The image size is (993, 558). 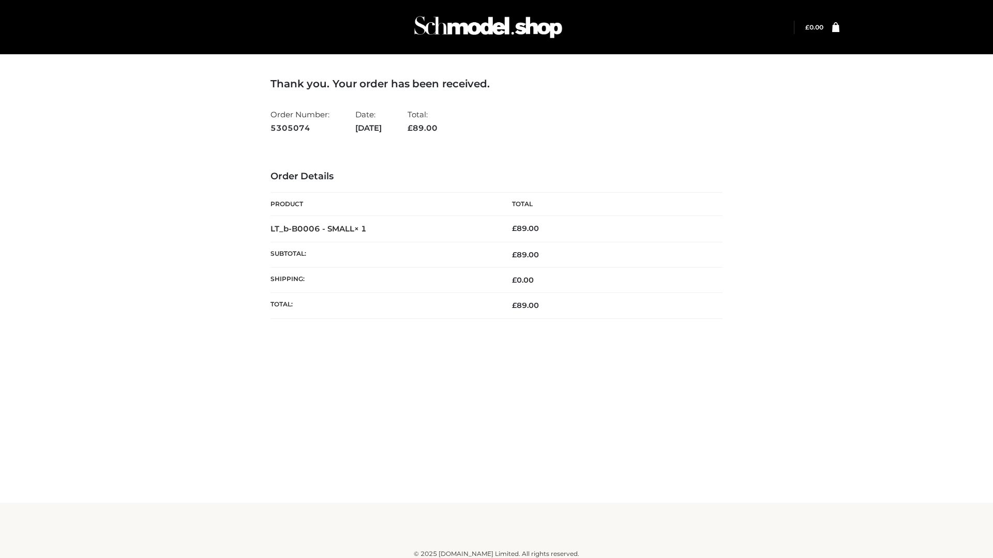 I want to click on img: Schmodel Admin 964, so click(x=488, y=27).